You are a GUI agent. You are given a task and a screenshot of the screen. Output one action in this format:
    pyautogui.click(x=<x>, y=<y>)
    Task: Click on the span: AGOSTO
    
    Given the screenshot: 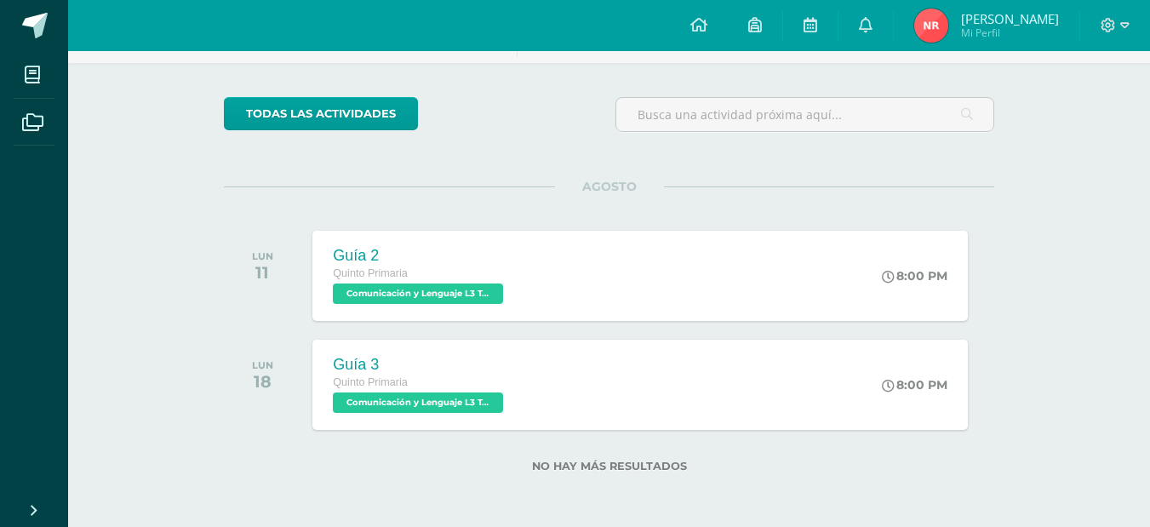 What is the action you would take?
    pyautogui.click(x=610, y=186)
    